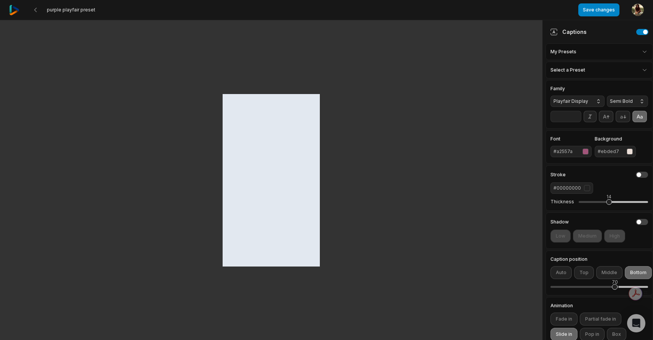 This screenshot has height=340, width=653. Describe the element at coordinates (567, 188) in the screenshot. I see `div: #00000000` at that location.